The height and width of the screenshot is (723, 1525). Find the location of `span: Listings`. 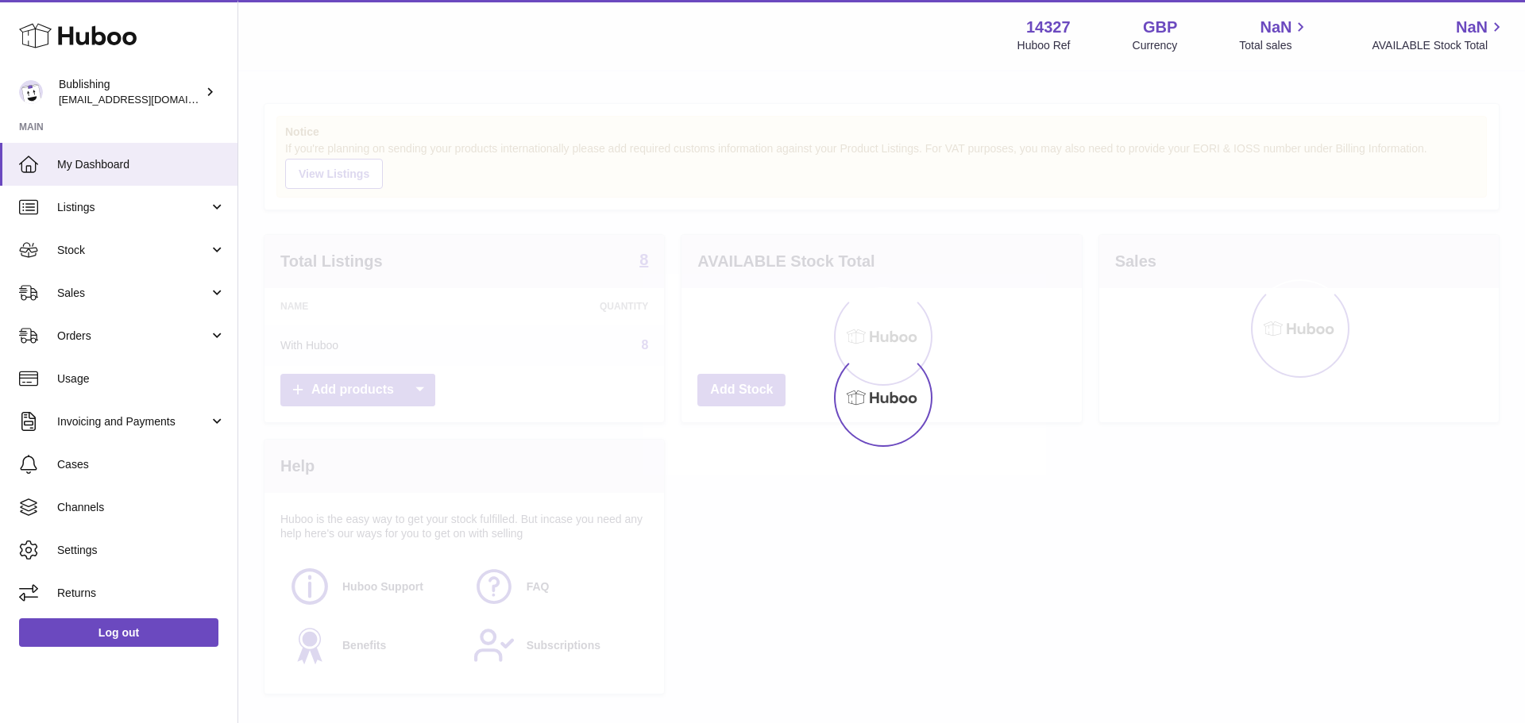

span: Listings is located at coordinates (133, 207).